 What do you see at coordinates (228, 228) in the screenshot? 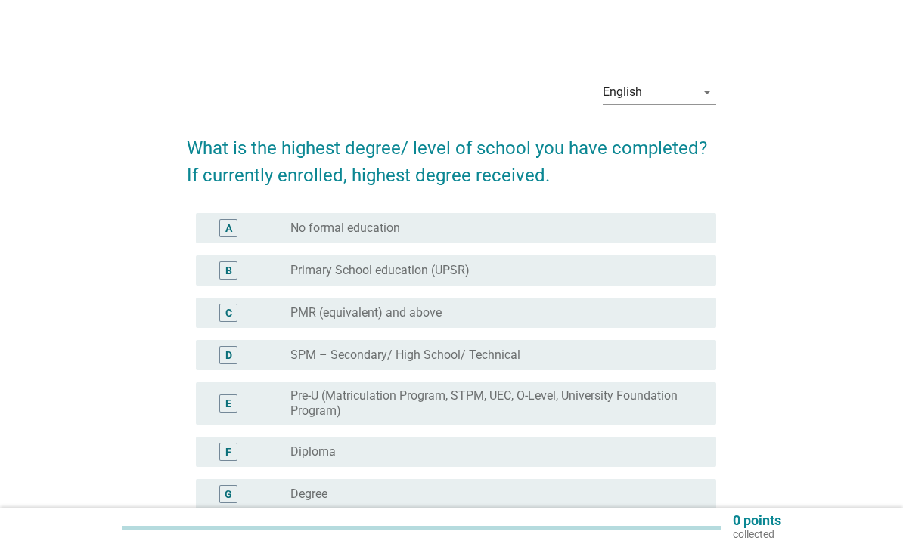
I see `div: A` at bounding box center [228, 228].